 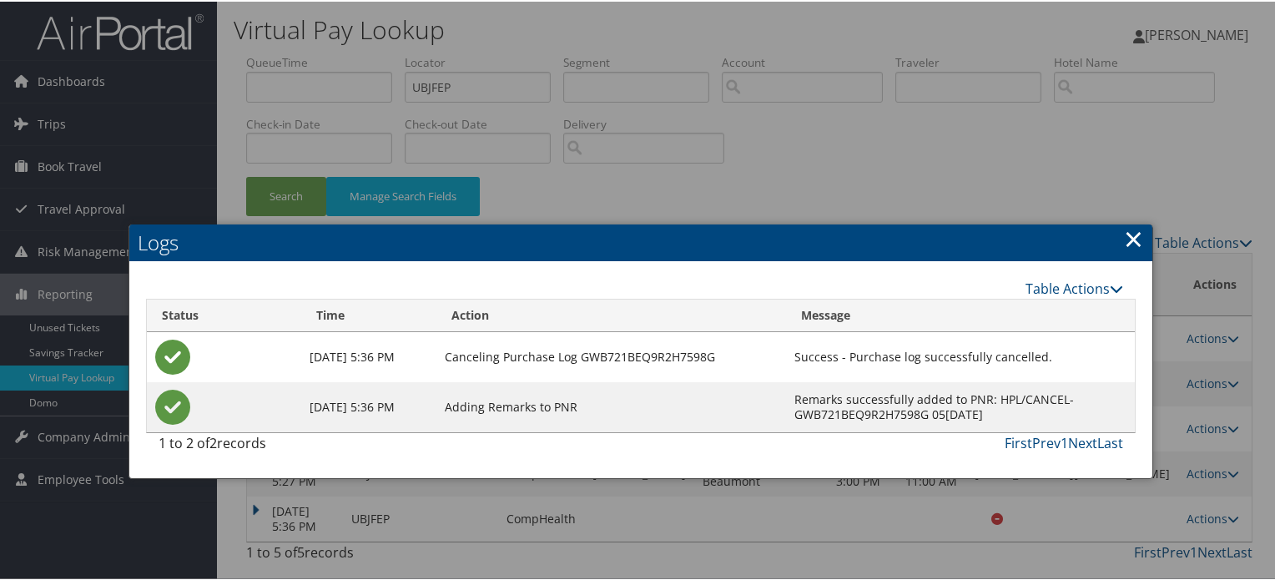 I want to click on td: Adding Remarks to PNR, so click(x=611, y=406).